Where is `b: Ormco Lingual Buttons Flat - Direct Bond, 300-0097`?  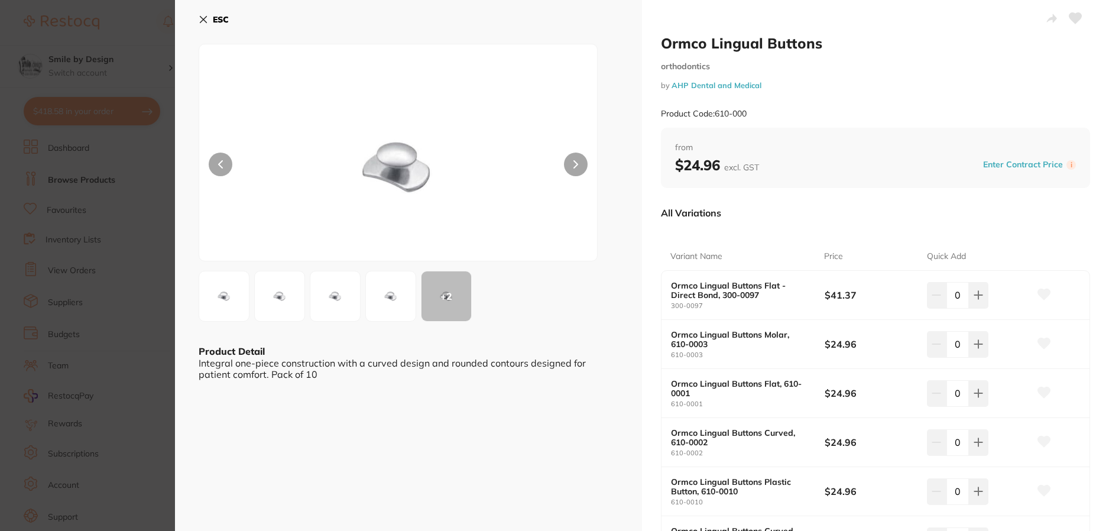 b: Ormco Lingual Buttons Flat - Direct Bond, 300-0097 is located at coordinates (740, 290).